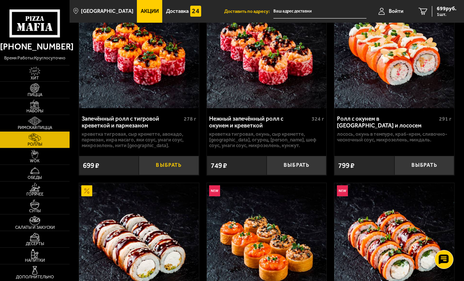 Image resolution: width=464 pixels, height=281 pixels. I want to click on span: Доставка, so click(177, 11).